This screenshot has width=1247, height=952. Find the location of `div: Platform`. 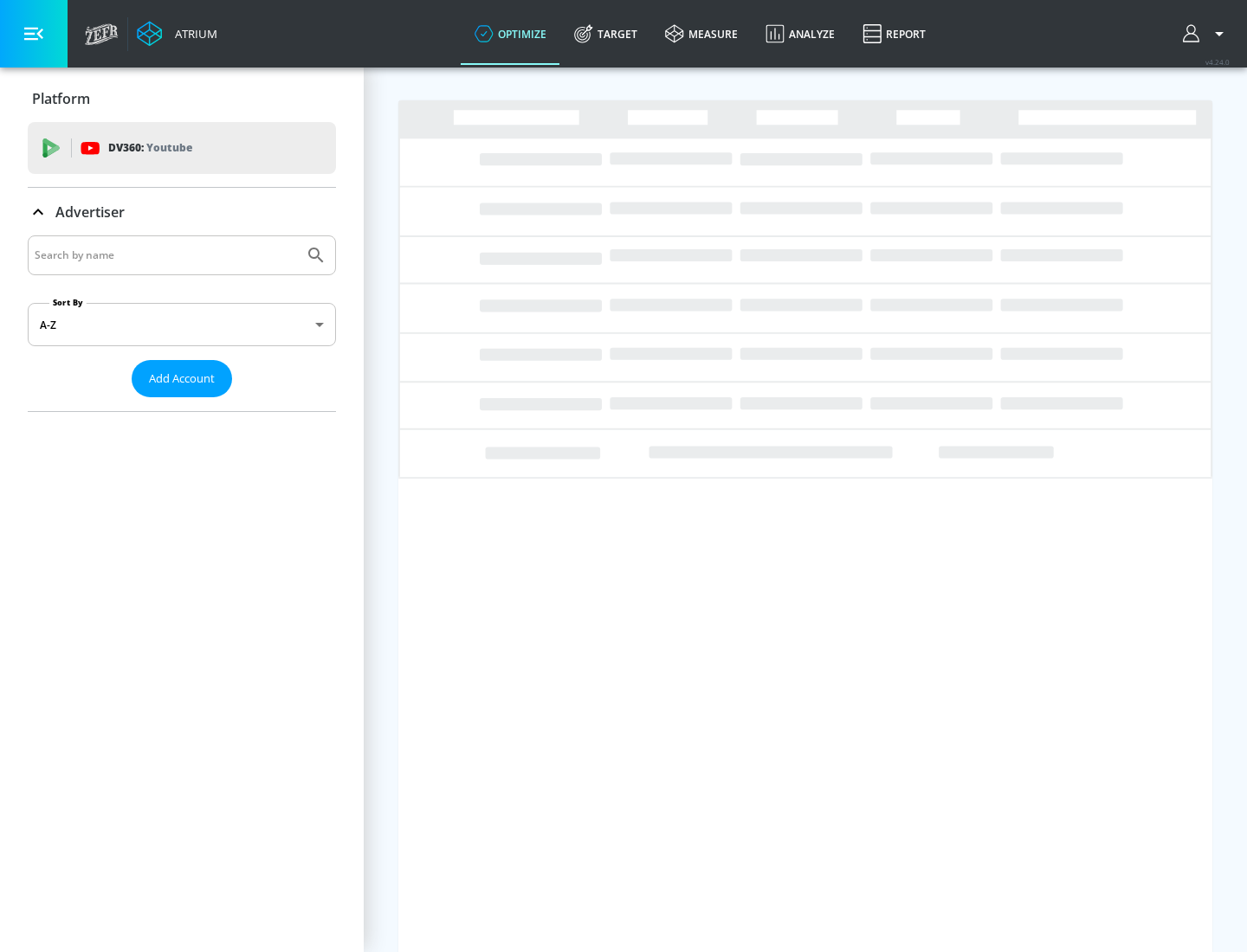

div: Platform is located at coordinates (182, 99).